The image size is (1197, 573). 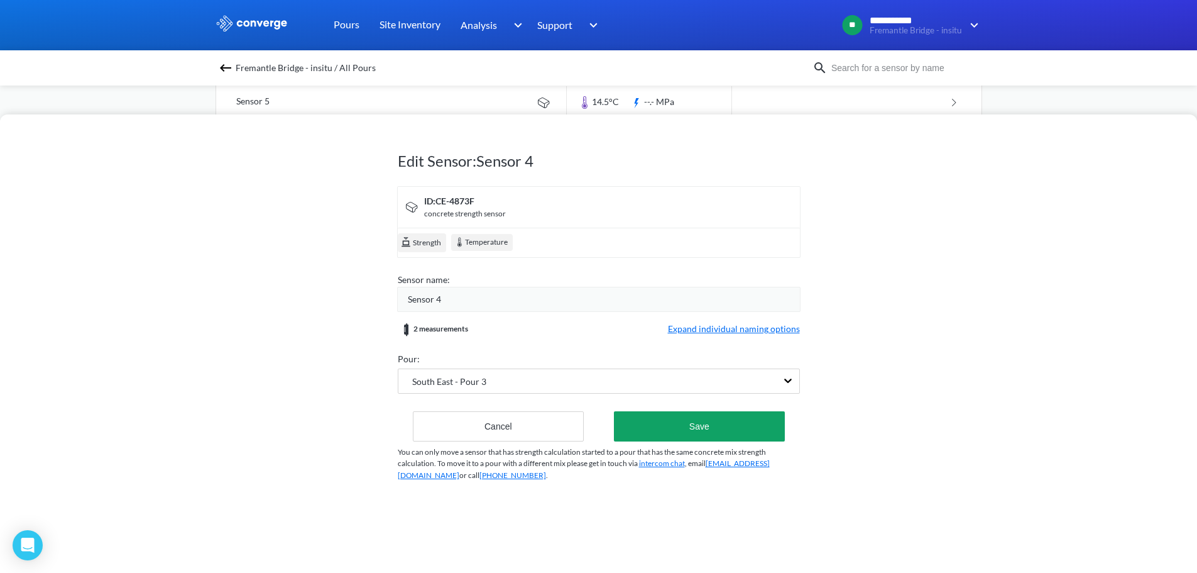 I want to click on div: Open Intercom Messenger, so click(x=28, y=545).